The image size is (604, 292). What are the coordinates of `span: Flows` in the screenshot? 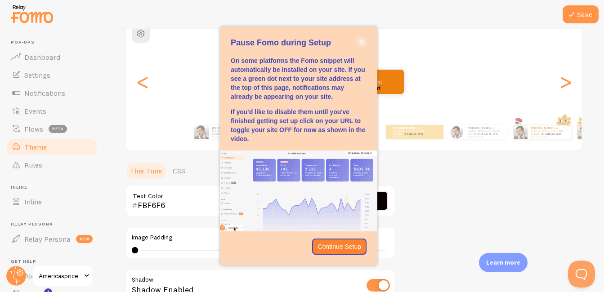 It's located at (34, 129).